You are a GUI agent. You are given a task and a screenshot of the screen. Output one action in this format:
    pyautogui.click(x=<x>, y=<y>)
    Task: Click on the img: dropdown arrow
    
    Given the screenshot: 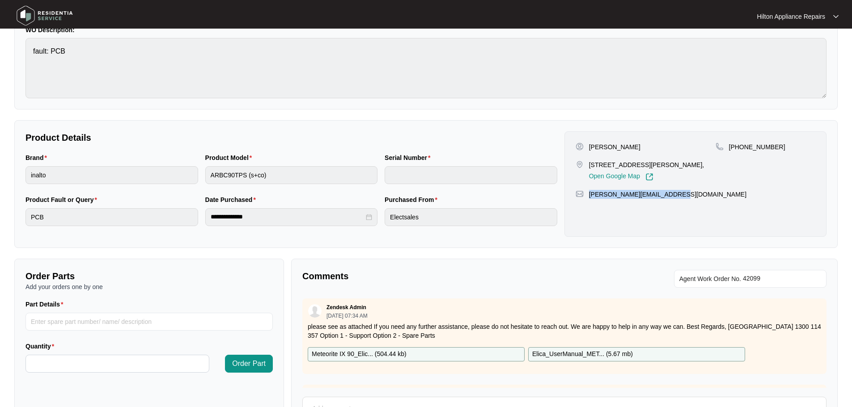 What is the action you would take?
    pyautogui.click(x=835, y=17)
    